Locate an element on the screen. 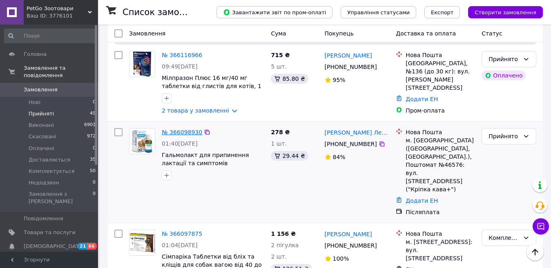 The width and height of the screenshot is (551, 268). div: Пром-оплата is located at coordinates (440, 111).